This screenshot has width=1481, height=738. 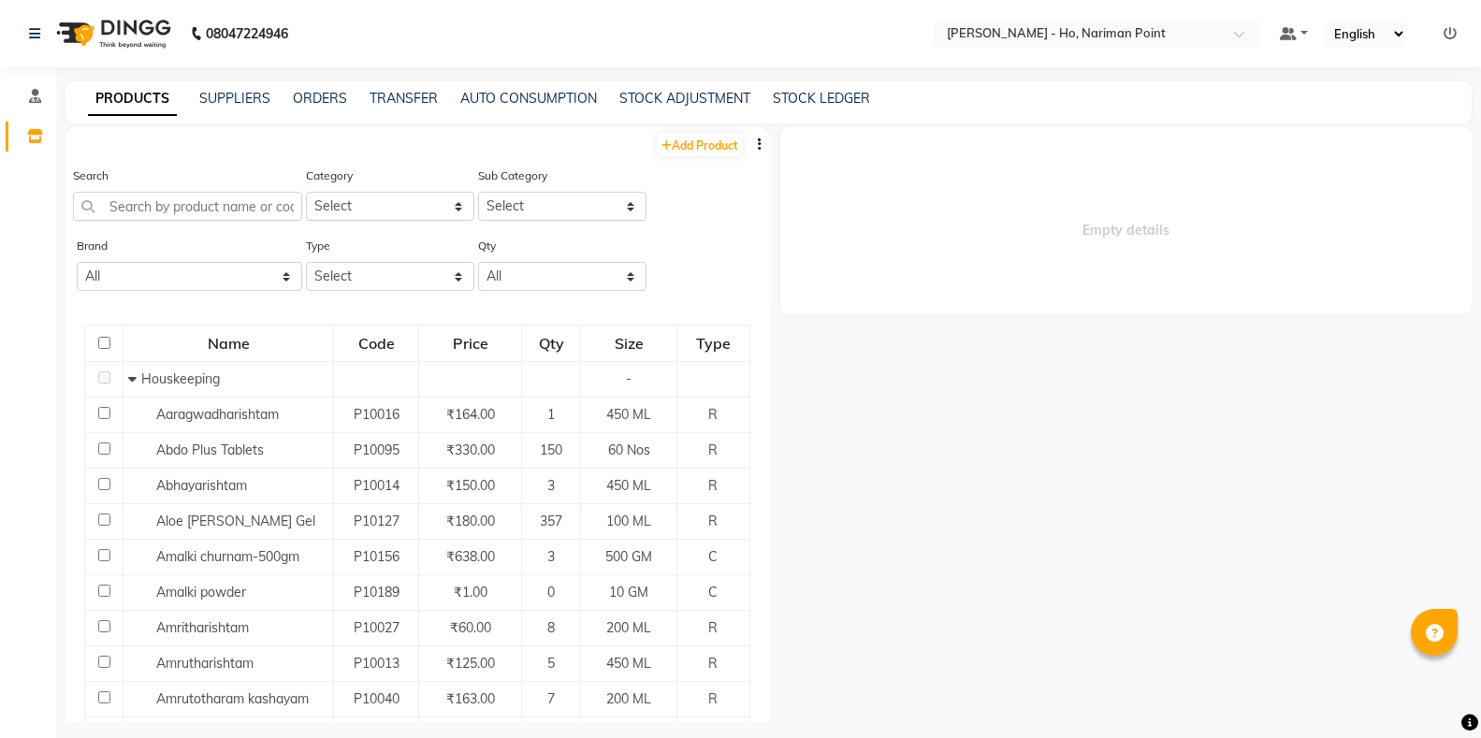 What do you see at coordinates (629, 450) in the screenshot?
I see `span: 60 Nos` at bounding box center [629, 450].